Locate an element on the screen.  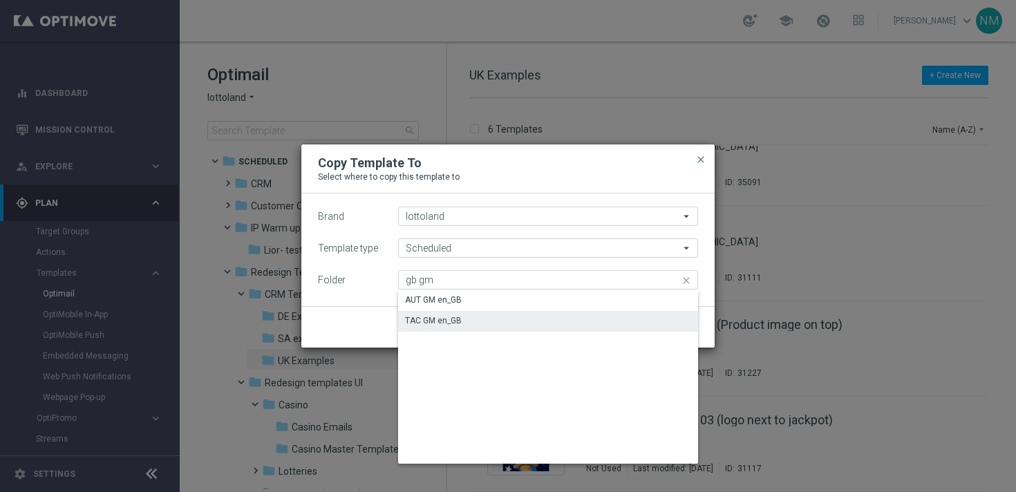
div: TAC GM en_GB is located at coordinates (433, 321).